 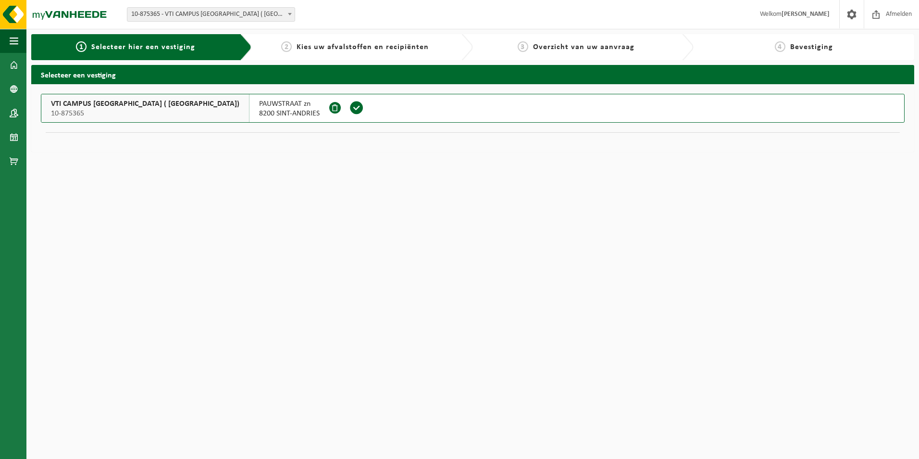 I want to click on span: Overzicht van uw aanvraag, so click(x=583, y=47).